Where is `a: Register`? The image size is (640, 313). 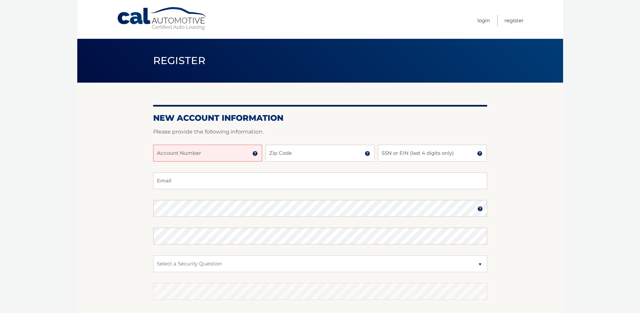
a: Register is located at coordinates (514, 20).